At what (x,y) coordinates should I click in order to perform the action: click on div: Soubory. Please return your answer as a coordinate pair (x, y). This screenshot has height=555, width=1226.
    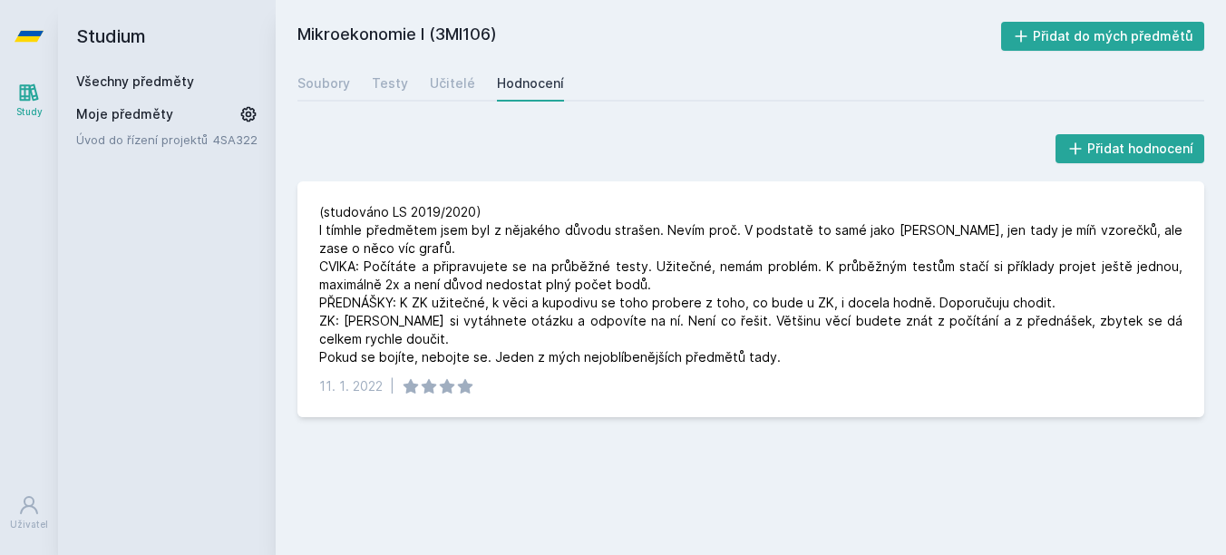
    Looking at the image, I should click on (324, 83).